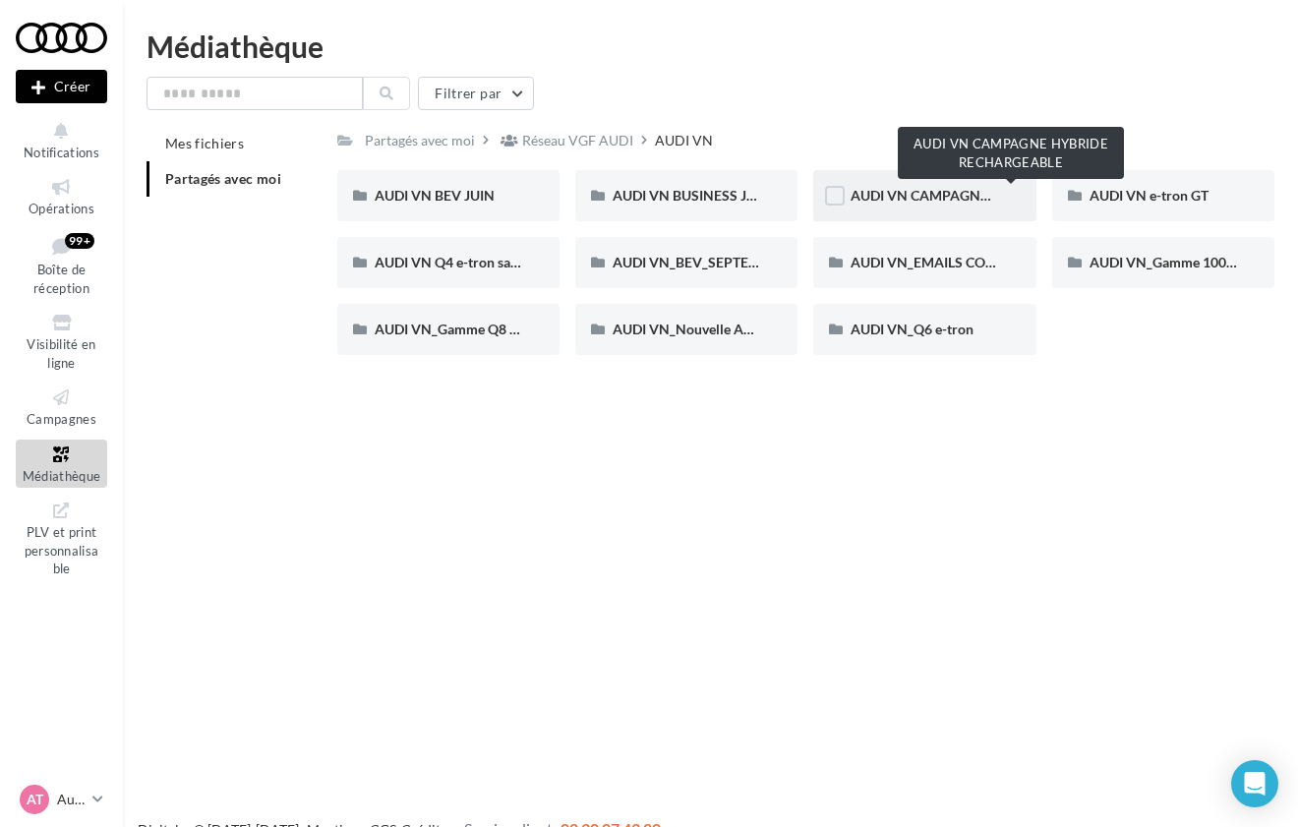 Image resolution: width=1298 pixels, height=827 pixels. I want to click on button: Créer, so click(61, 87).